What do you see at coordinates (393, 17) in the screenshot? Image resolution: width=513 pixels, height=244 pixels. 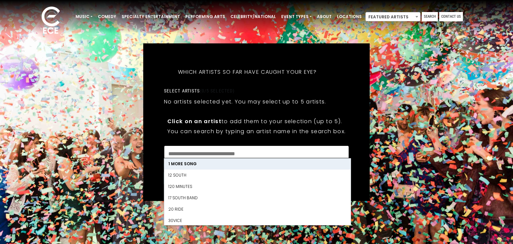 I see `span: Featured Artists` at bounding box center [393, 17].